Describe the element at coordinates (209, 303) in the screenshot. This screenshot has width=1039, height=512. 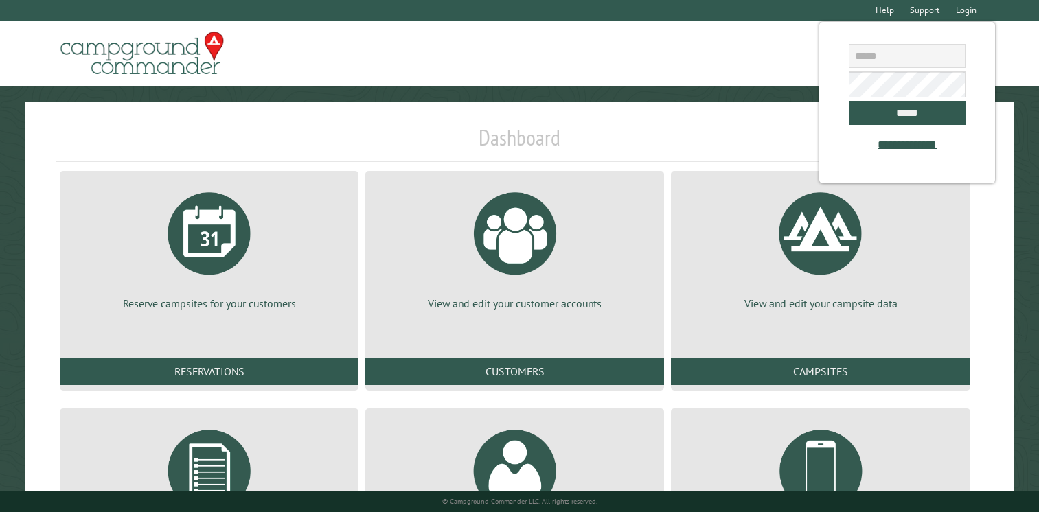
I see `p: Reserve campsites for your customers` at that location.